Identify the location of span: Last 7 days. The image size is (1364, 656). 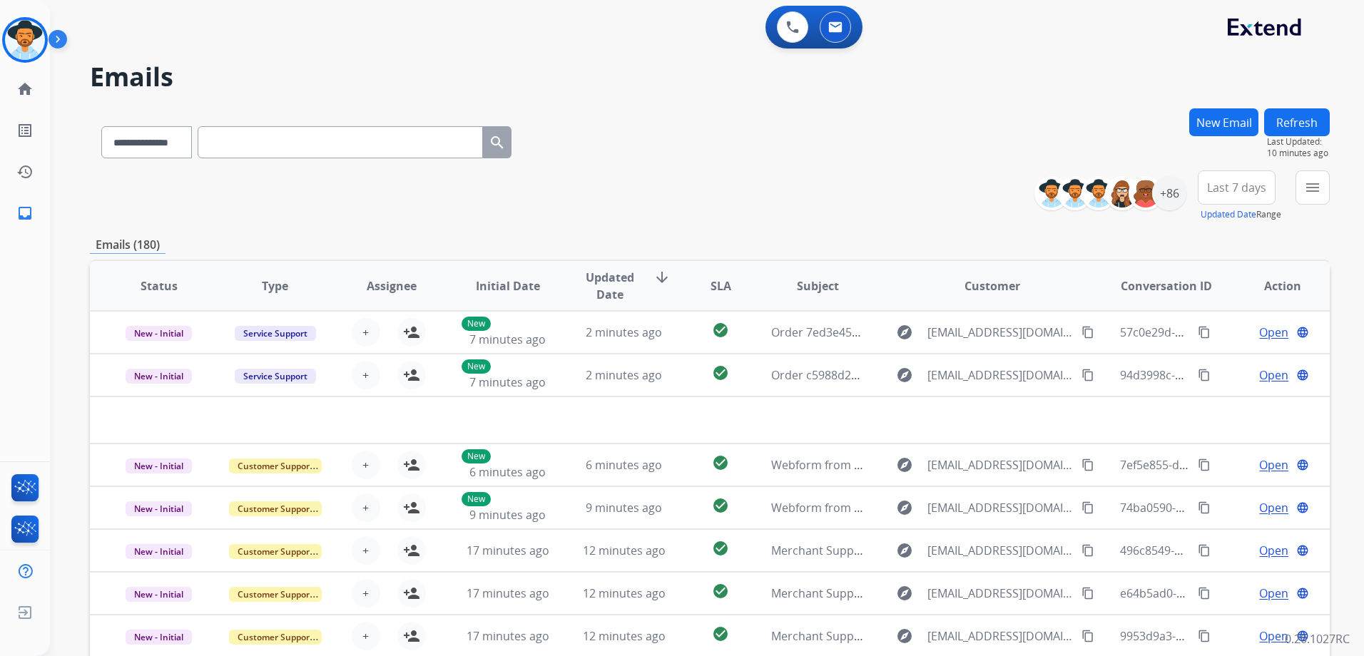
(1236, 188).